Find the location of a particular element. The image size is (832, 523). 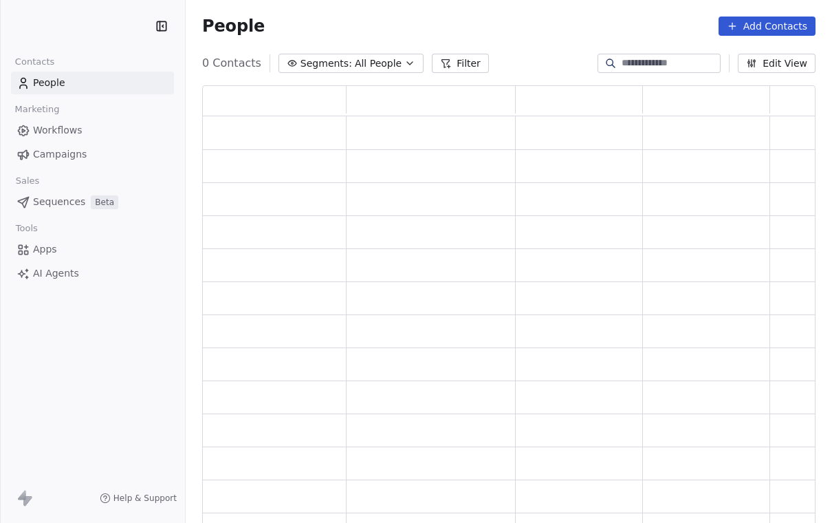

span: Sequences is located at coordinates (59, 202).